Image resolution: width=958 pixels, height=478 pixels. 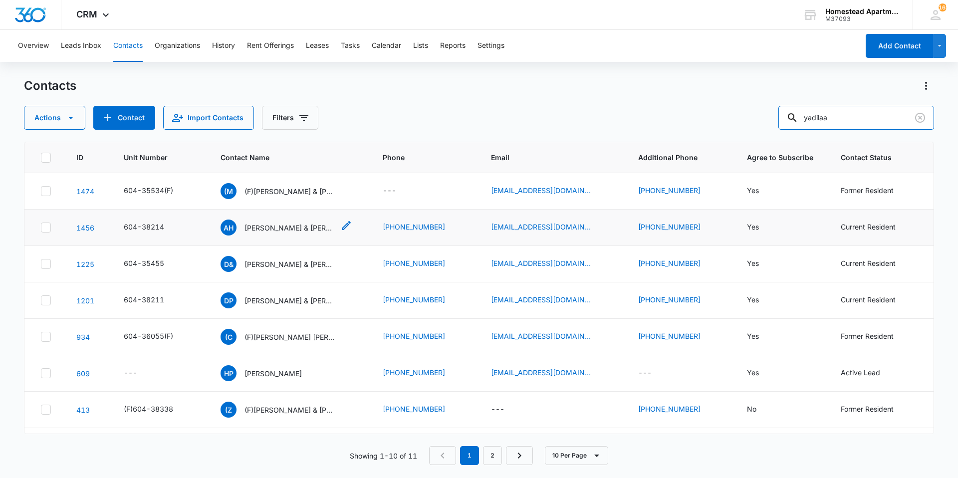 I want to click on div: Additional Phone - (970) 301-9316 - Select to Edit Field, so click(x=678, y=228).